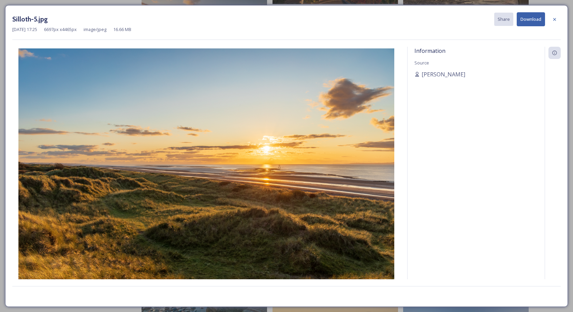 This screenshot has width=573, height=312. Describe the element at coordinates (30, 19) in the screenshot. I see `h3: Silloth-5.jpg` at that location.